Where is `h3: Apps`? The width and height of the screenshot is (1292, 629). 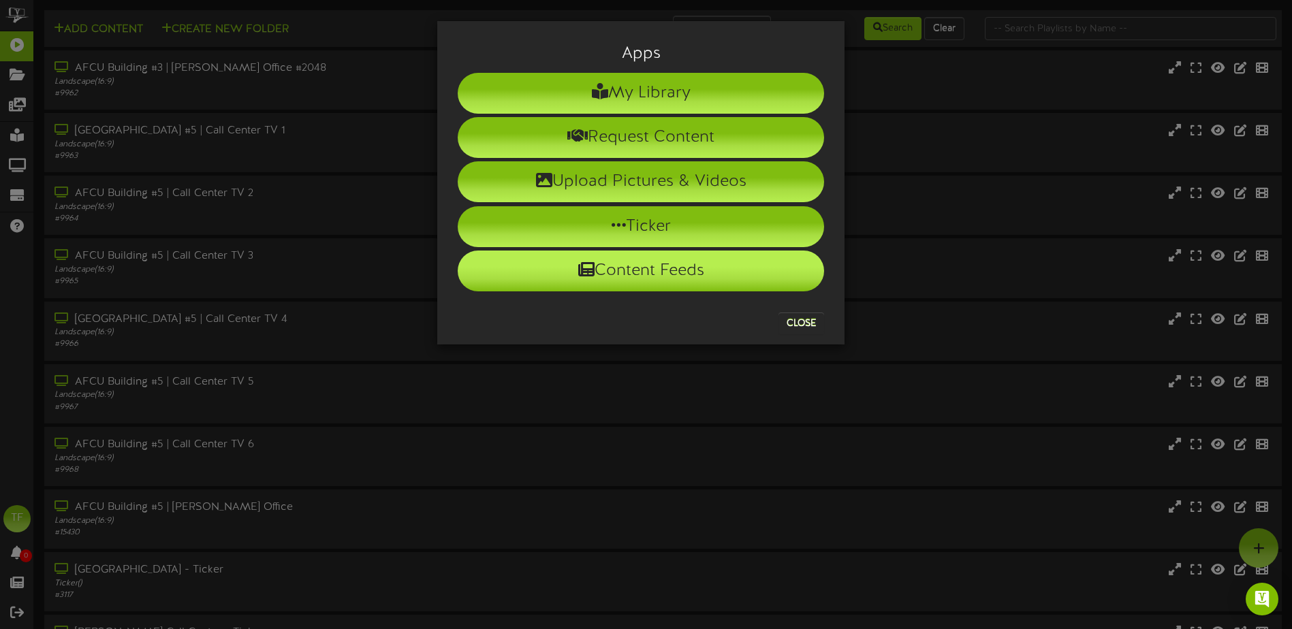
h3: Apps is located at coordinates (641, 54).